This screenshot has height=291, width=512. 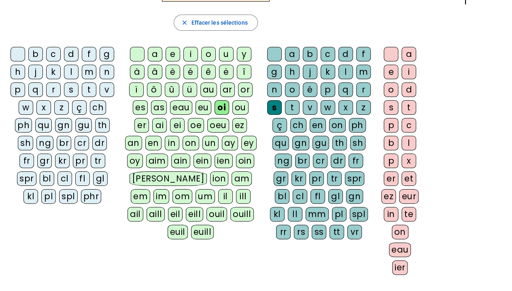 What do you see at coordinates (27, 161) in the screenshot?
I see `div: fr` at bounding box center [27, 161].